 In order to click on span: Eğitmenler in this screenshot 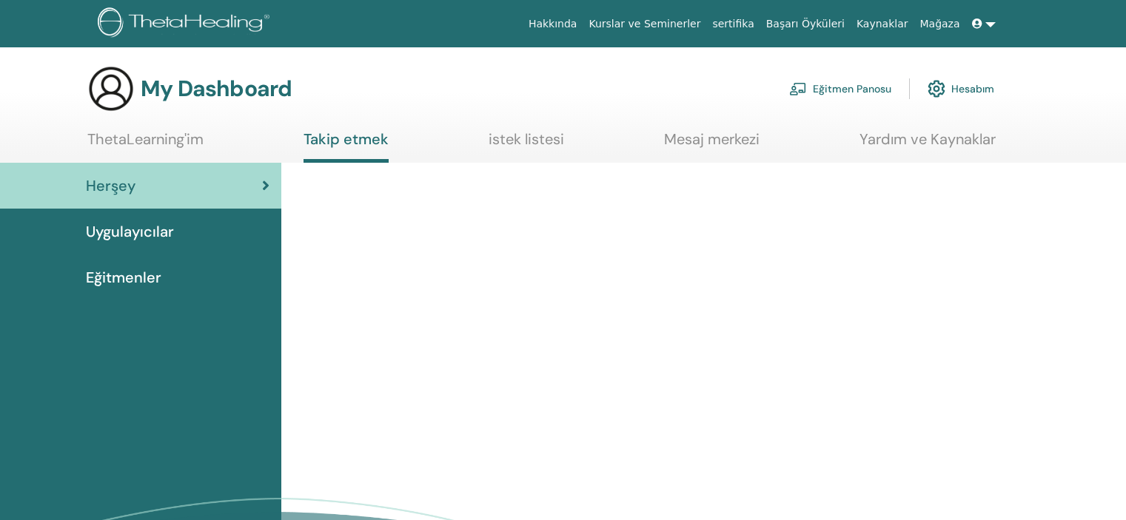, I will do `click(124, 278)`.